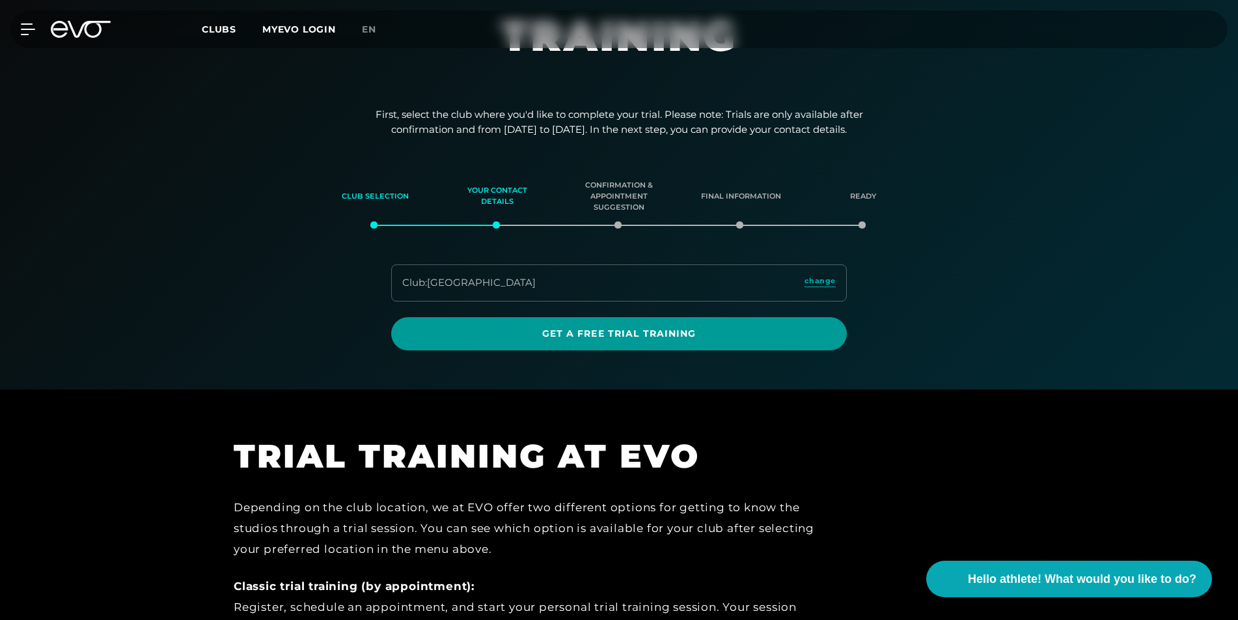 The height and width of the screenshot is (620, 1238). I want to click on a: Clubs, so click(232, 29).